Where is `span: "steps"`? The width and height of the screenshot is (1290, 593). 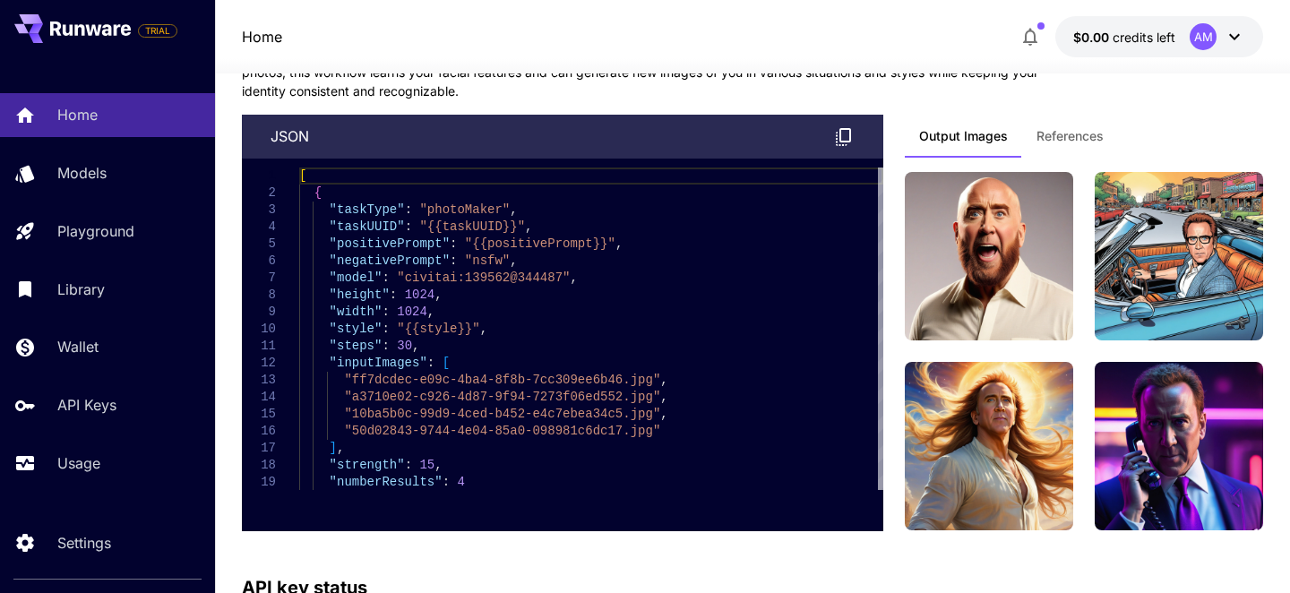 span: "steps" is located at coordinates (356, 346).